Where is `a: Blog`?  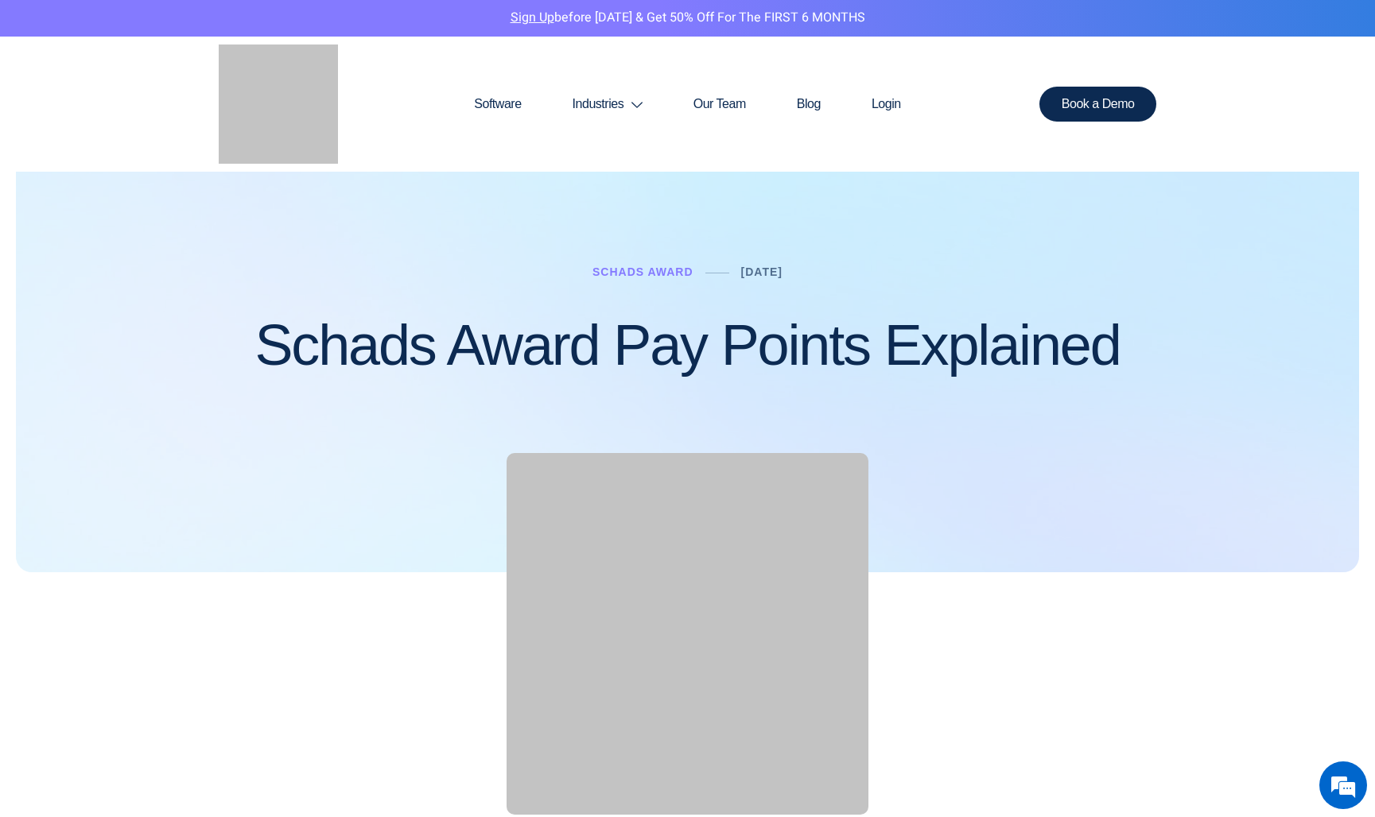 a: Blog is located at coordinates (809, 104).